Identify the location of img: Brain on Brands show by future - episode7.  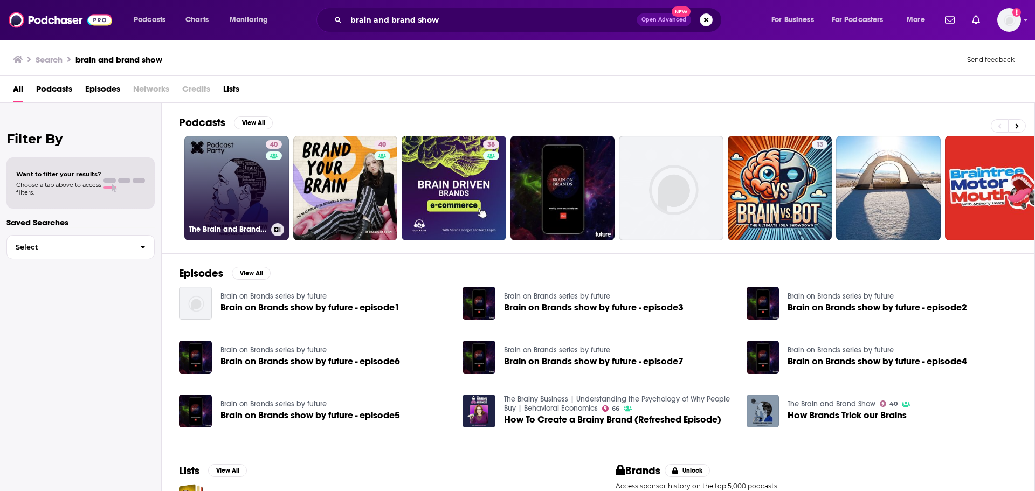
(479, 357).